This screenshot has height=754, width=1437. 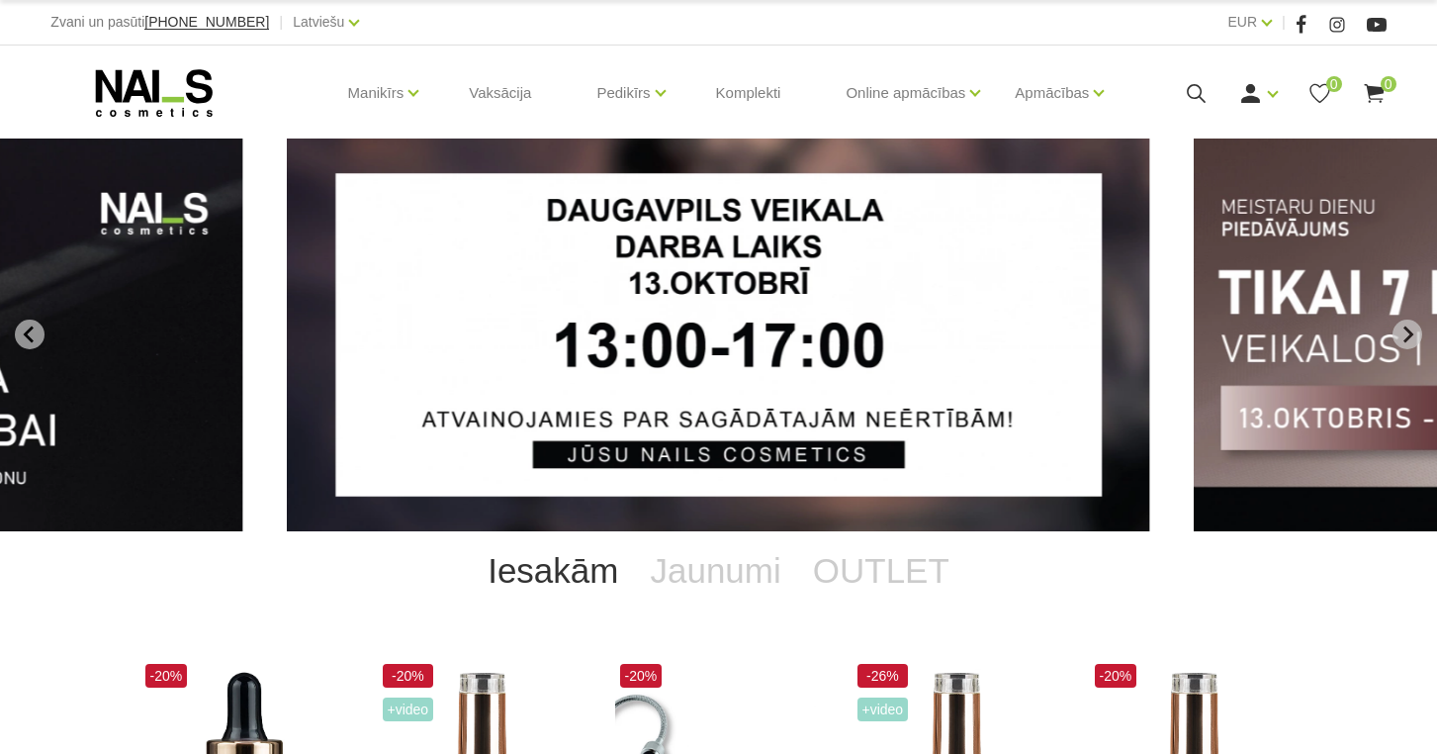 What do you see at coordinates (1052, 93) in the screenshot?
I see `a: Apmācības` at bounding box center [1052, 93].